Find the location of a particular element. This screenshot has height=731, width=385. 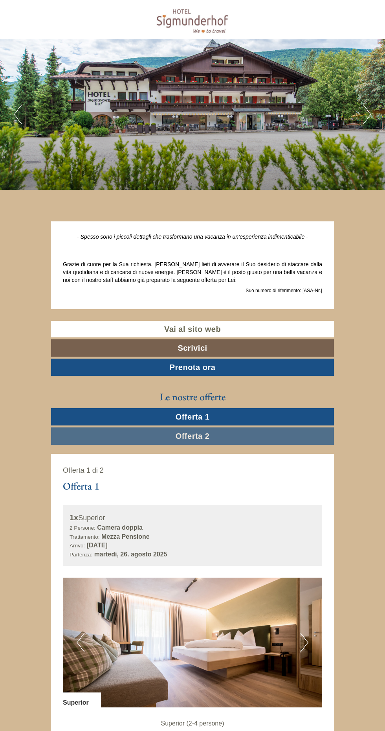

small: Trattamento: is located at coordinates (85, 537).